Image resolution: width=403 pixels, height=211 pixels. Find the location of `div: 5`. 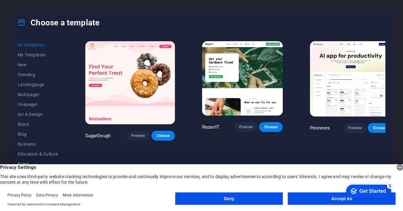

div: 5 is located at coordinates (49, 4).